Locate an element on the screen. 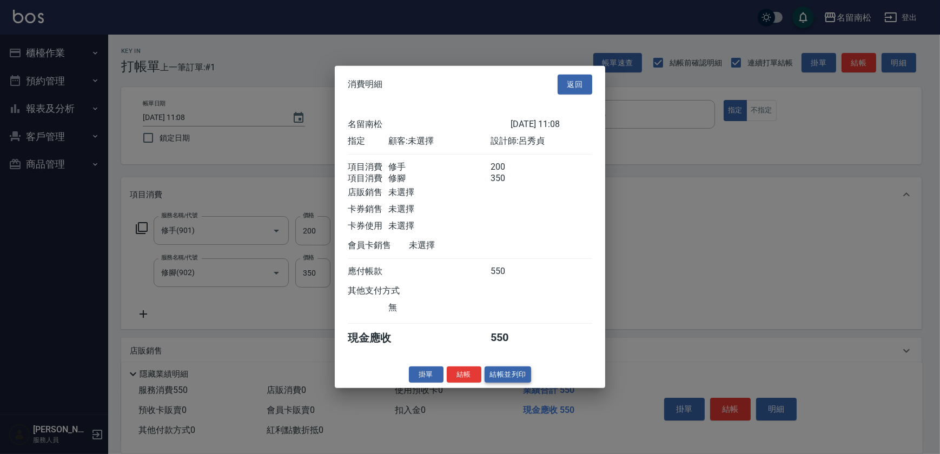  div: 會員卡銷售 is located at coordinates (378, 245).